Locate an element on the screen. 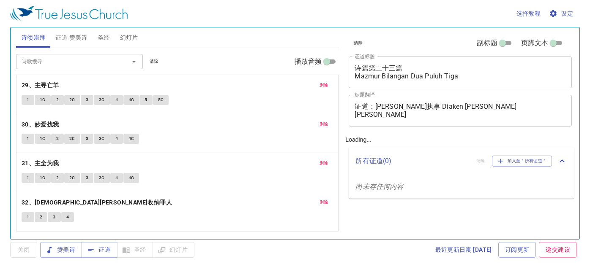 This screenshot has width=590, height=269. b: 29、主寻亡羊 is located at coordinates (40, 85).